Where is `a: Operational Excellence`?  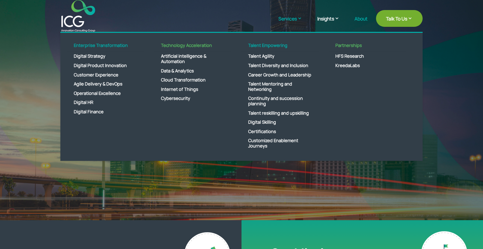 a: Operational Excellence is located at coordinates (106, 94).